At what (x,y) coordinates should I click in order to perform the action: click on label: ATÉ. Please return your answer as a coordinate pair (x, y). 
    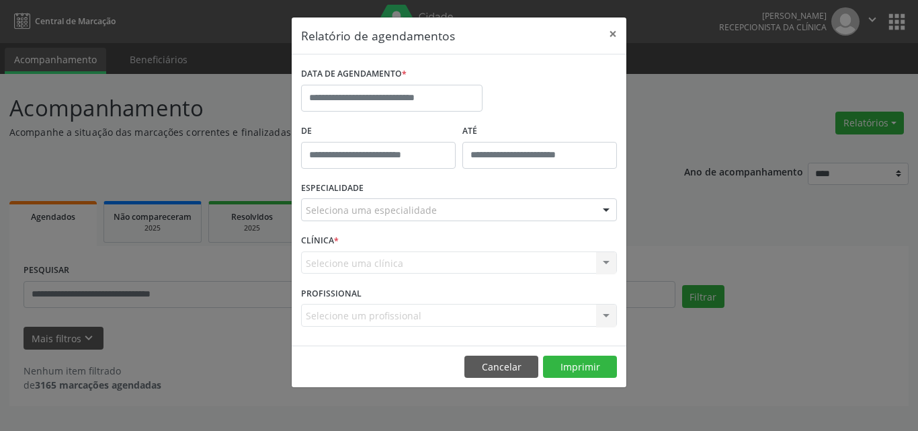
    Looking at the image, I should click on (540, 131).